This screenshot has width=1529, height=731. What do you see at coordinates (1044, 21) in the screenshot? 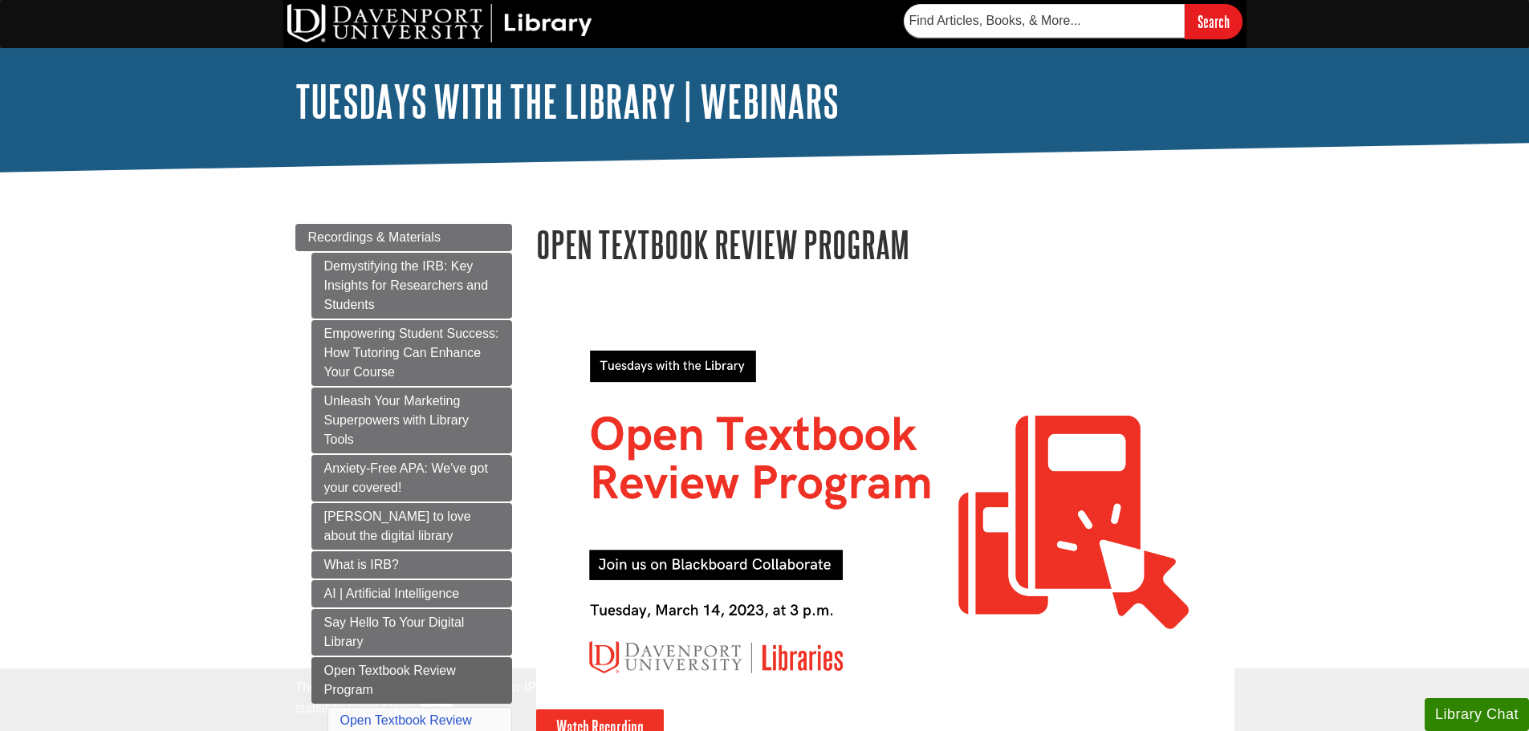
I see `input: Find Articles, Books, & More...` at bounding box center [1044, 21].